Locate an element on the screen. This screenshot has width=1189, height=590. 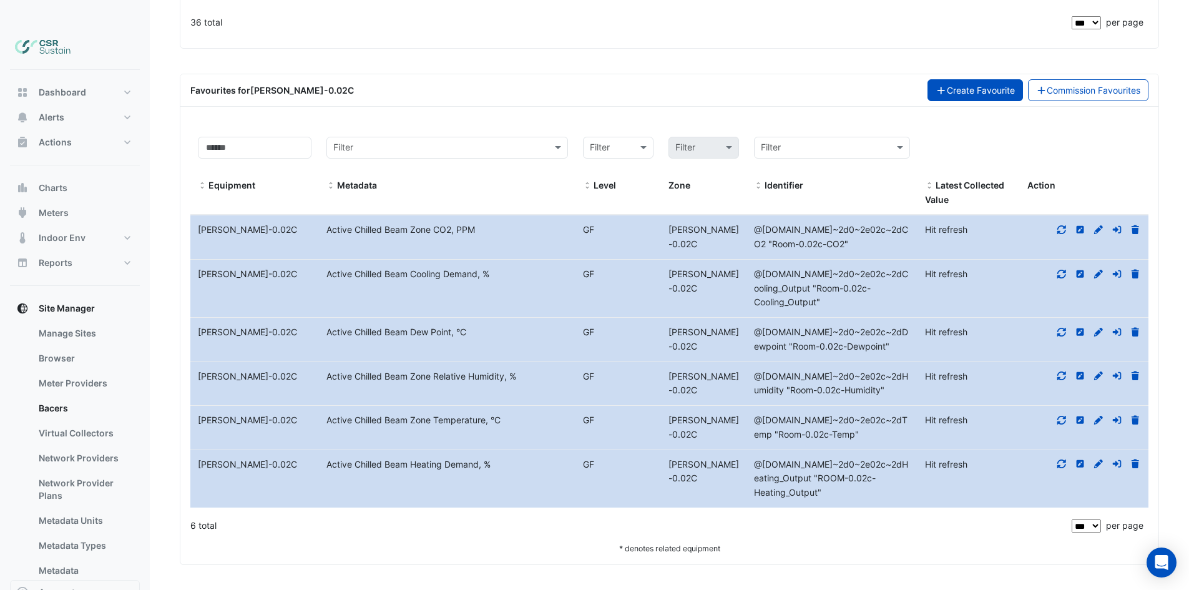
a: Network Providers is located at coordinates (84, 458).